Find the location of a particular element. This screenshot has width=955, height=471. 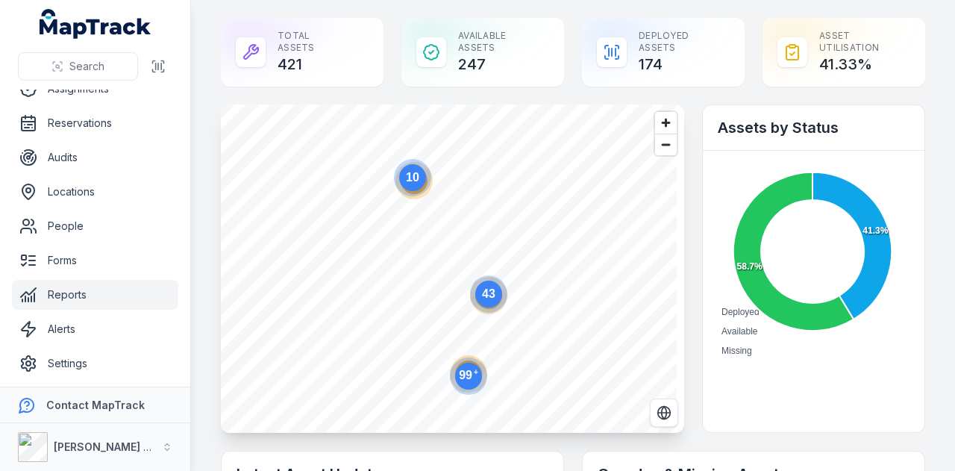

a: People is located at coordinates (95, 226).